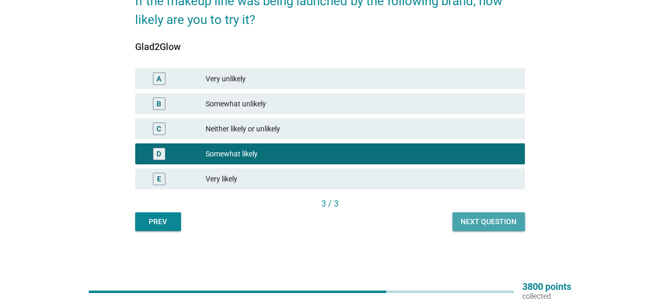  I want to click on div: Neither likely or unlikely, so click(361, 129).